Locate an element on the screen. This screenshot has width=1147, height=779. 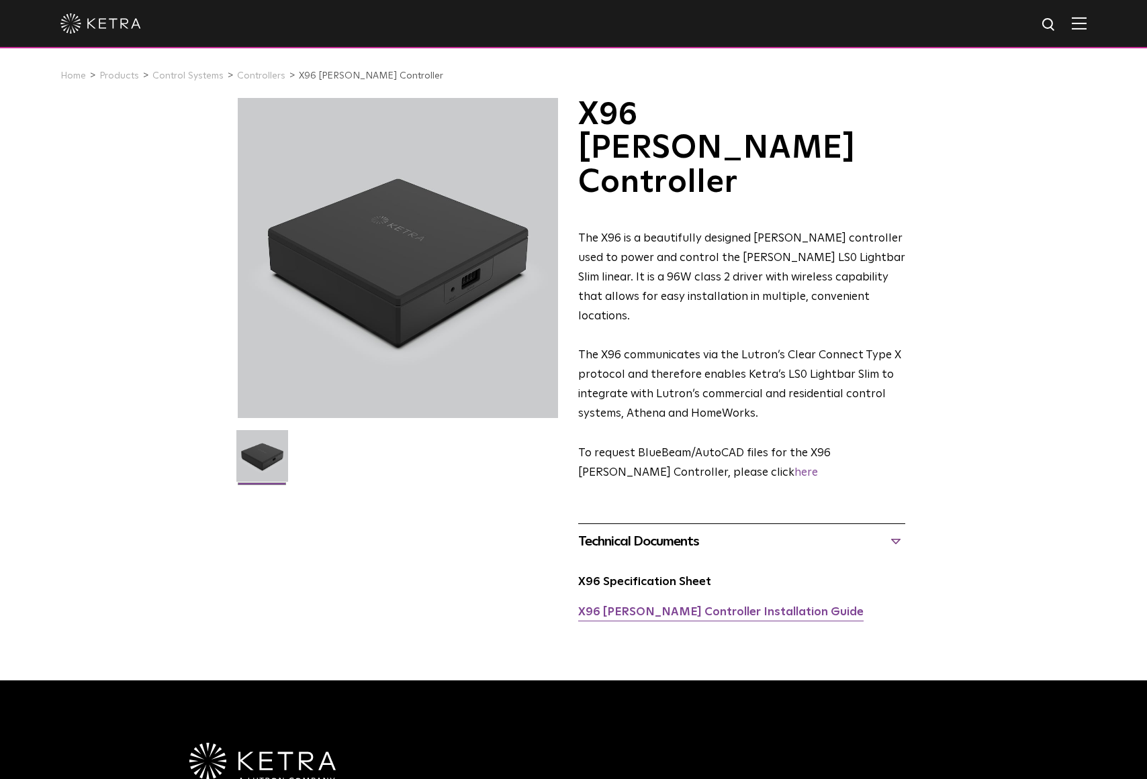
img: search icon is located at coordinates (1049, 25).